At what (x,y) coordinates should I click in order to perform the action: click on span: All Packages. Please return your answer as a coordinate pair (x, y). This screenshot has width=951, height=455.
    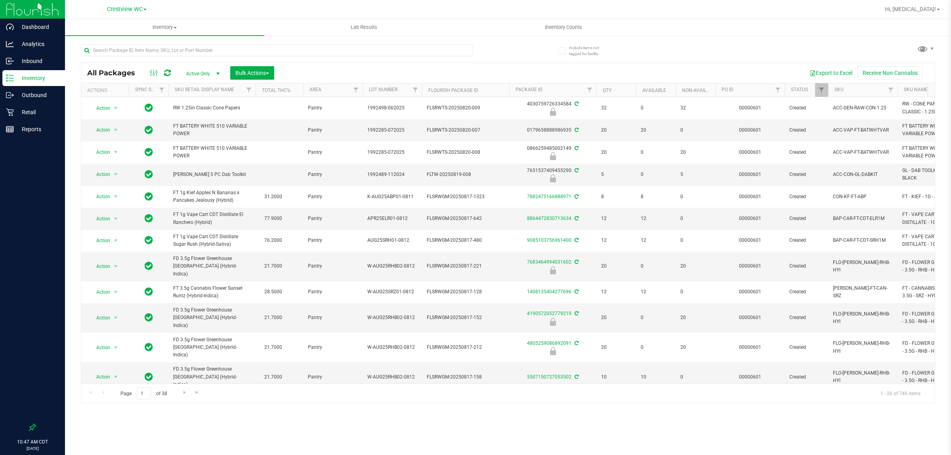
    Looking at the image, I should click on (115, 73).